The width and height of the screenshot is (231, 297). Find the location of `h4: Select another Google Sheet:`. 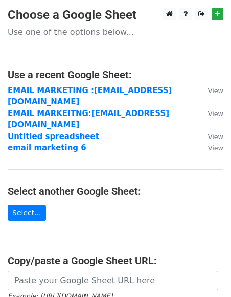

h4: Select another Google Sheet: is located at coordinates (116, 191).